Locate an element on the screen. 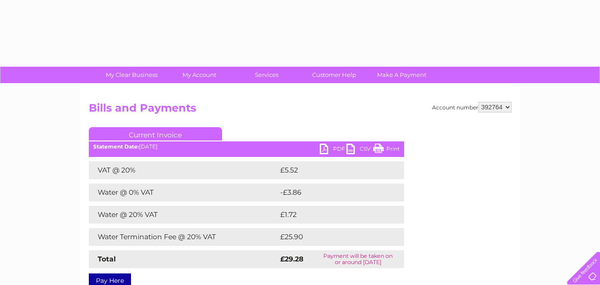  div: Account number is located at coordinates (472, 107).